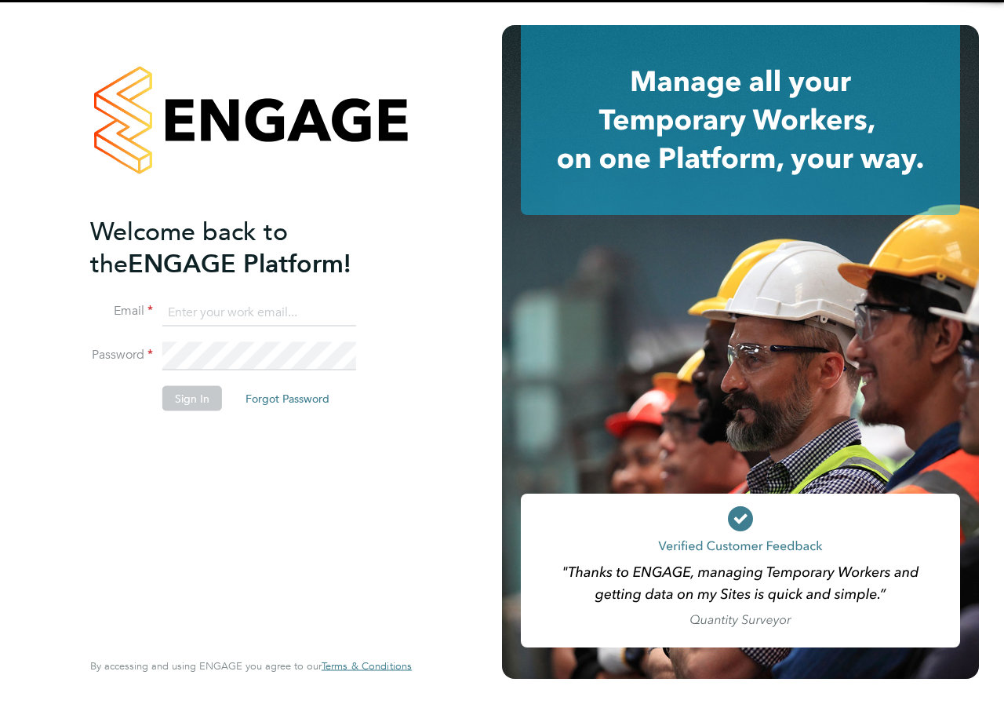 The image size is (1004, 704). What do you see at coordinates (366, 666) in the screenshot?
I see `a: Terms & Conditions` at bounding box center [366, 666].